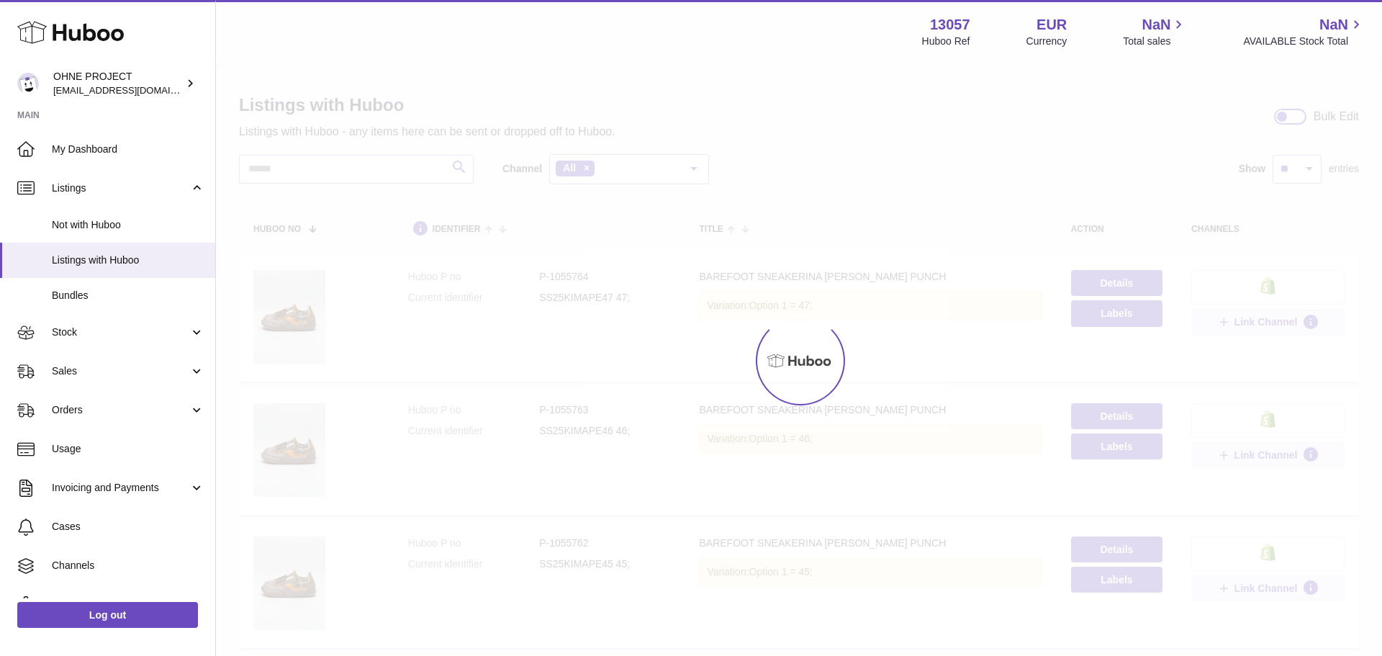 Image resolution: width=1382 pixels, height=656 pixels. Describe the element at coordinates (128, 295) in the screenshot. I see `span: Bundles` at that location.